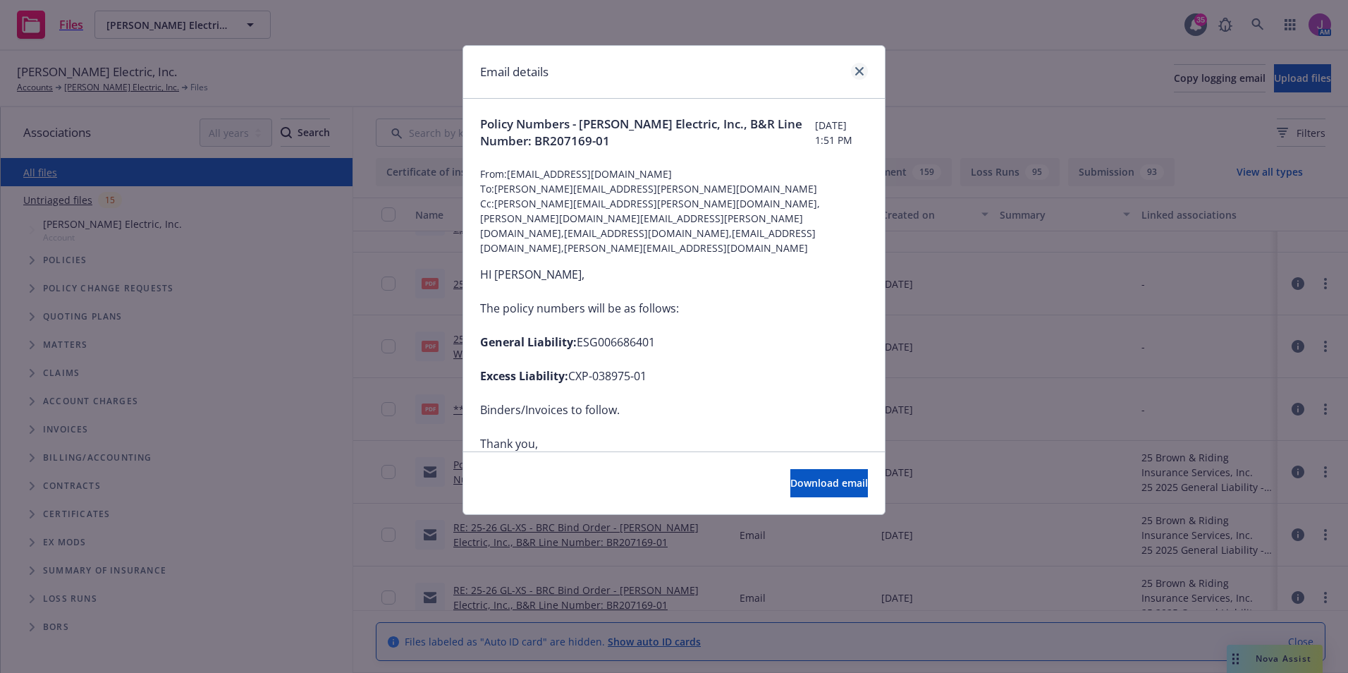  I want to click on h1: Email details, so click(514, 72).